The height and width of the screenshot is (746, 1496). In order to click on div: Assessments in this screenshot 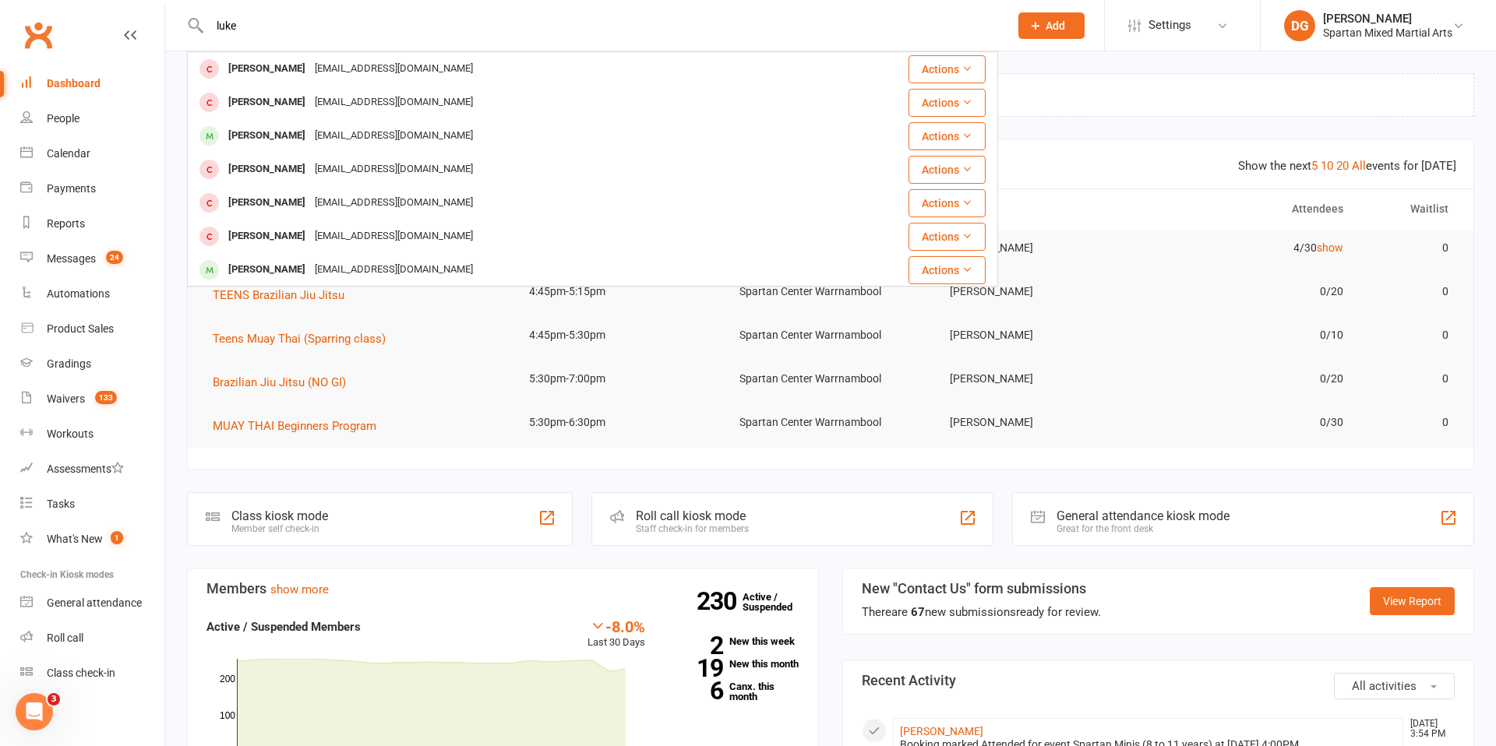, I will do `click(85, 469)`.